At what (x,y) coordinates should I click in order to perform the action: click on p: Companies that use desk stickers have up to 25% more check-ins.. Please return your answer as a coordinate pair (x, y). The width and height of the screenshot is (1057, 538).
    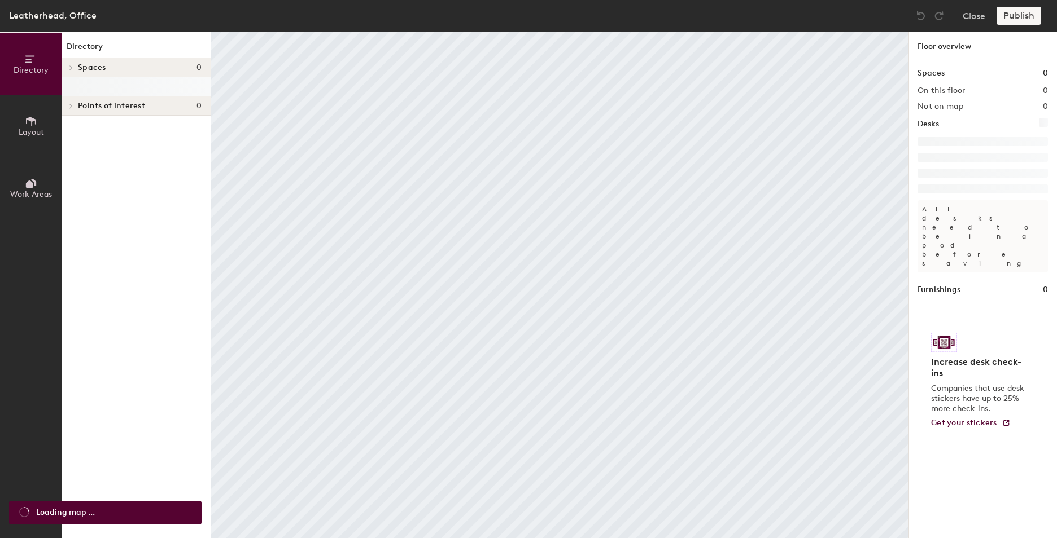
    Looking at the image, I should click on (979, 399).